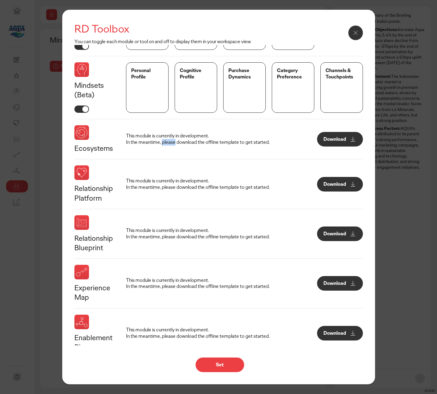 The width and height of the screenshot is (437, 394). What do you see at coordinates (245, 74) in the screenshot?
I see `p: Purchase Dynamics` at bounding box center [245, 74].